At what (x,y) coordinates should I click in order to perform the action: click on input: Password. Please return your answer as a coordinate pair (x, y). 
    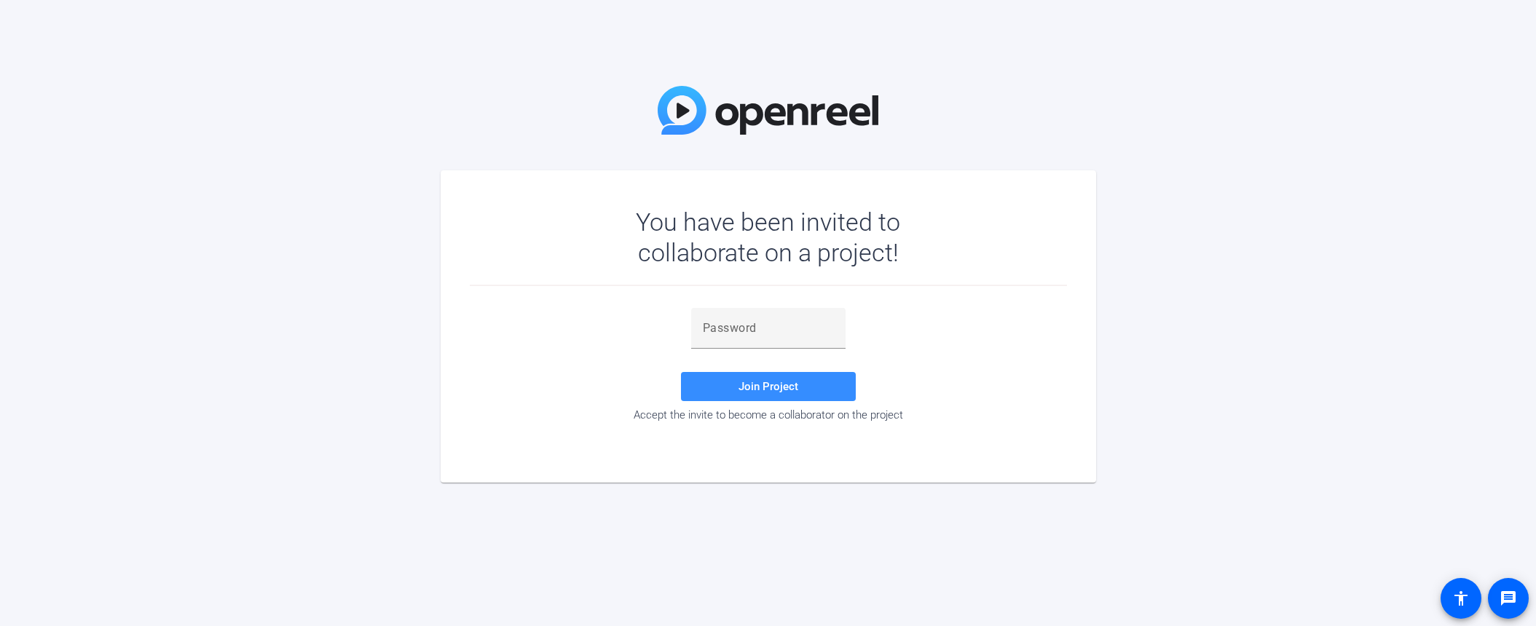
    Looking at the image, I should click on (768, 329).